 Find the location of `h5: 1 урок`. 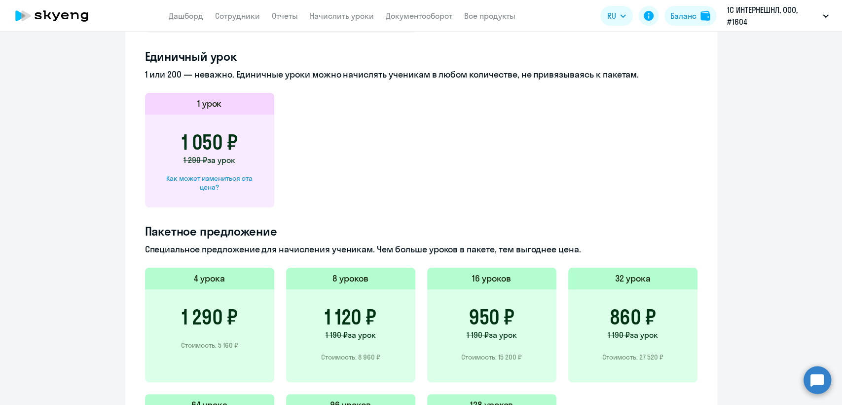

h5: 1 урок is located at coordinates (210, 104).